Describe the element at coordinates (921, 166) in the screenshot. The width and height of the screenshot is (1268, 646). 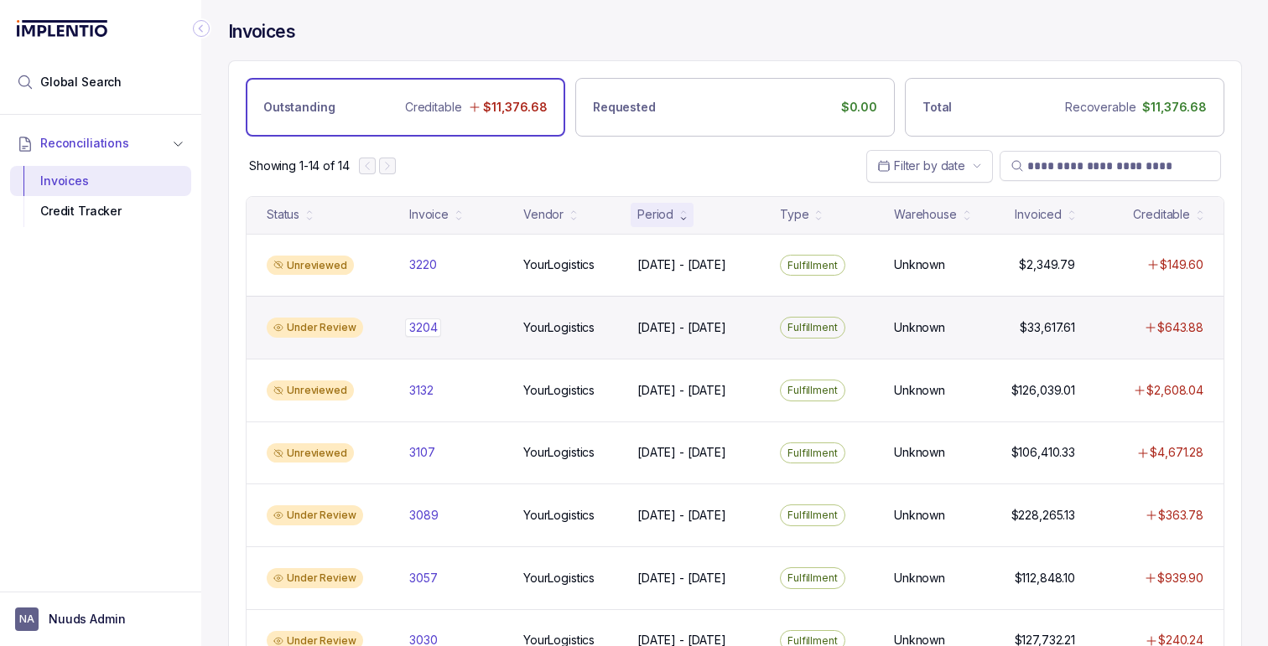
I see `search: Date Range Picker` at that location.